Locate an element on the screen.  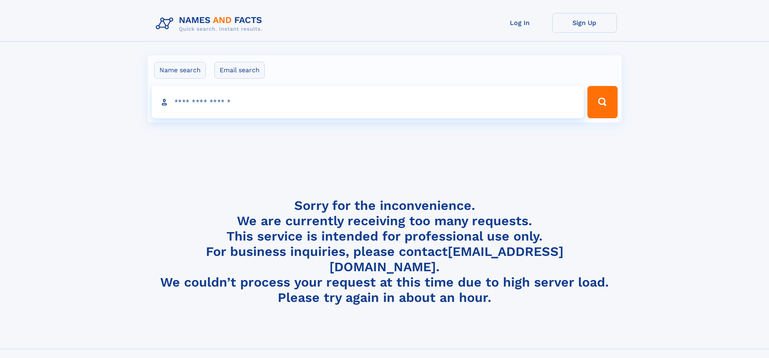
label: Name search is located at coordinates (180, 70).